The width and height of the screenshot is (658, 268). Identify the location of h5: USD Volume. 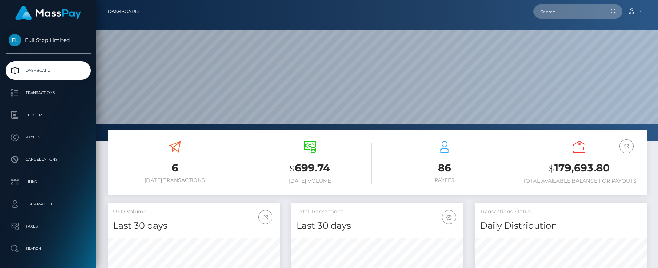
(193, 212).